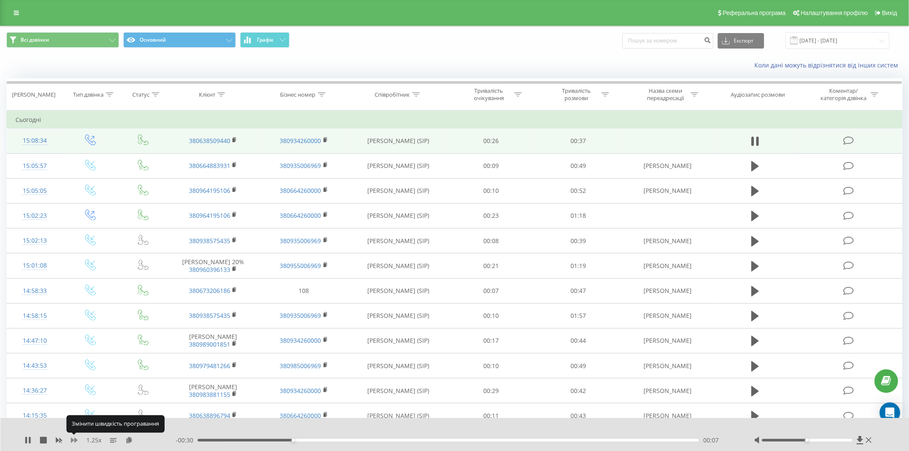  Describe the element at coordinates (890, 413) in the screenshot. I see `div: Open Intercom Messenger` at that location.